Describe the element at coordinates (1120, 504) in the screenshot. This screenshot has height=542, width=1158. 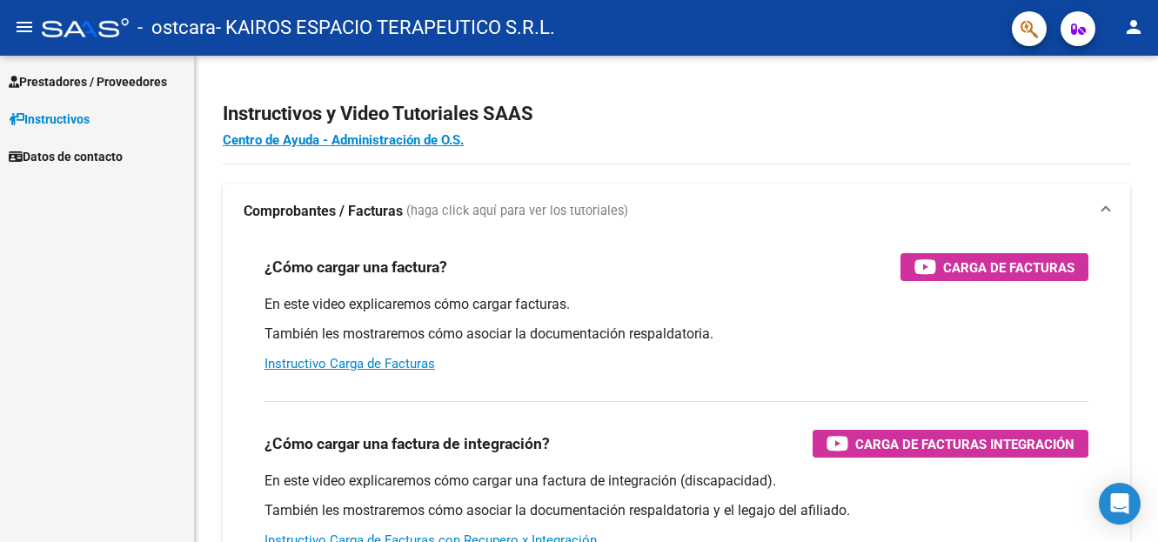
I see `div: Open Intercom Messenger` at that location.